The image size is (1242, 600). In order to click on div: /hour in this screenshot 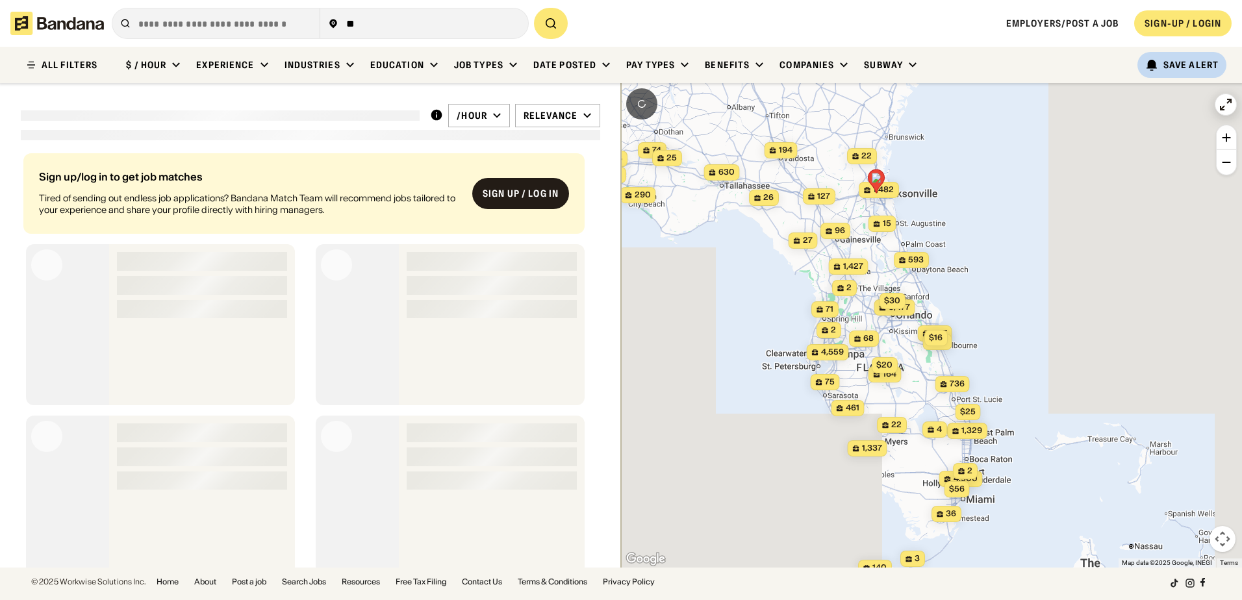, I will do `click(472, 116)`.